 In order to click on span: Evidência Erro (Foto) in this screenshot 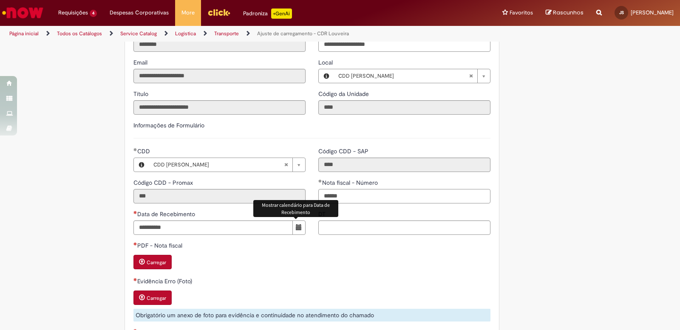, I will do `click(165, 282)`.